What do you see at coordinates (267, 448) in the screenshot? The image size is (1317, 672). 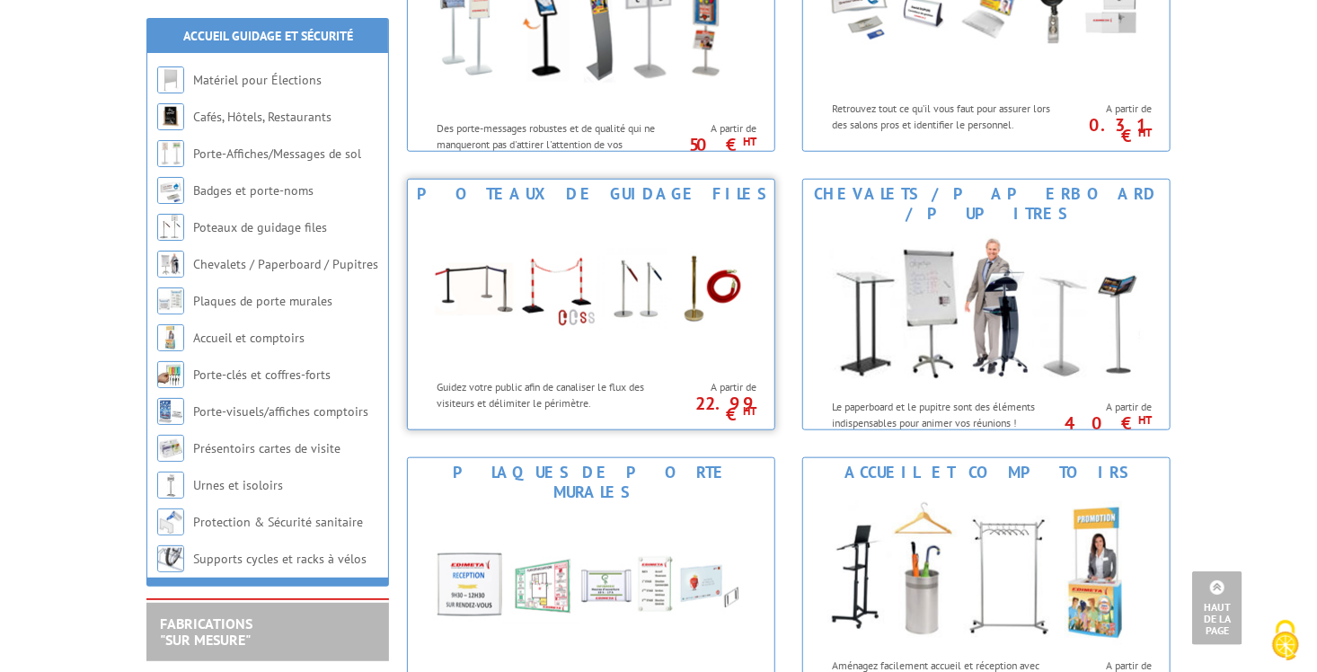 I see `a: Présentoirs cartes de visite` at bounding box center [267, 448].